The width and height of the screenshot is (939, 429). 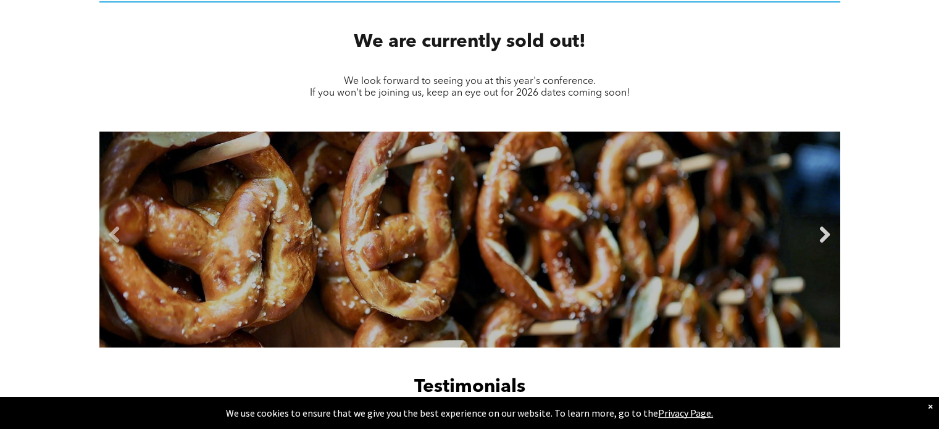 I want to click on a: Next, so click(x=825, y=235).